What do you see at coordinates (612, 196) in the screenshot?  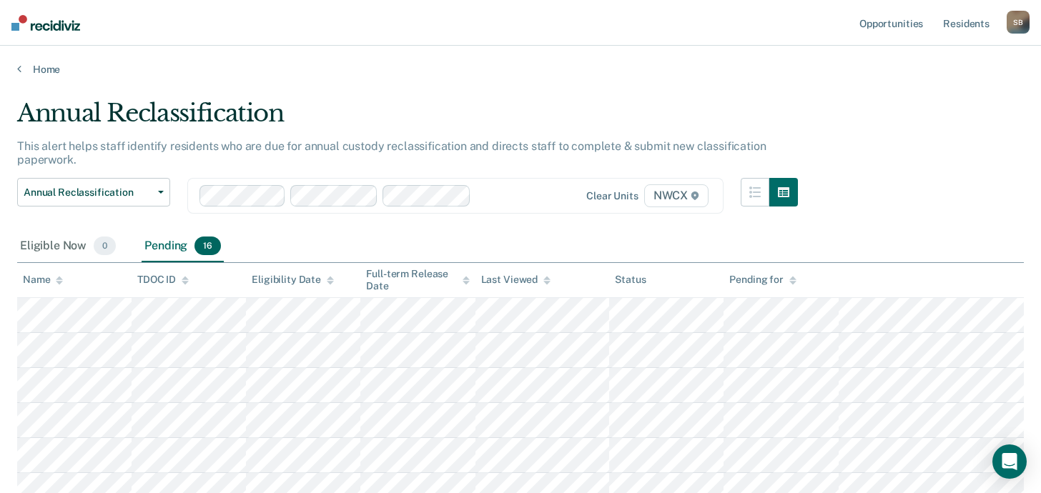 I see `div: Clear units` at bounding box center [612, 196].